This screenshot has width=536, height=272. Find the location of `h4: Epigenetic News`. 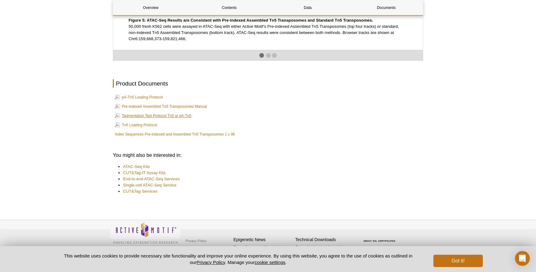

h4: Epigenetic News is located at coordinates (263, 240).